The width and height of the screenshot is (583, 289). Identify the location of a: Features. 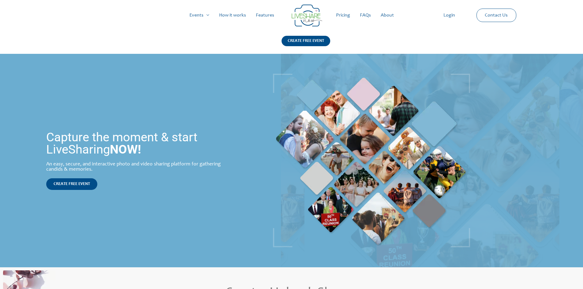
(265, 15).